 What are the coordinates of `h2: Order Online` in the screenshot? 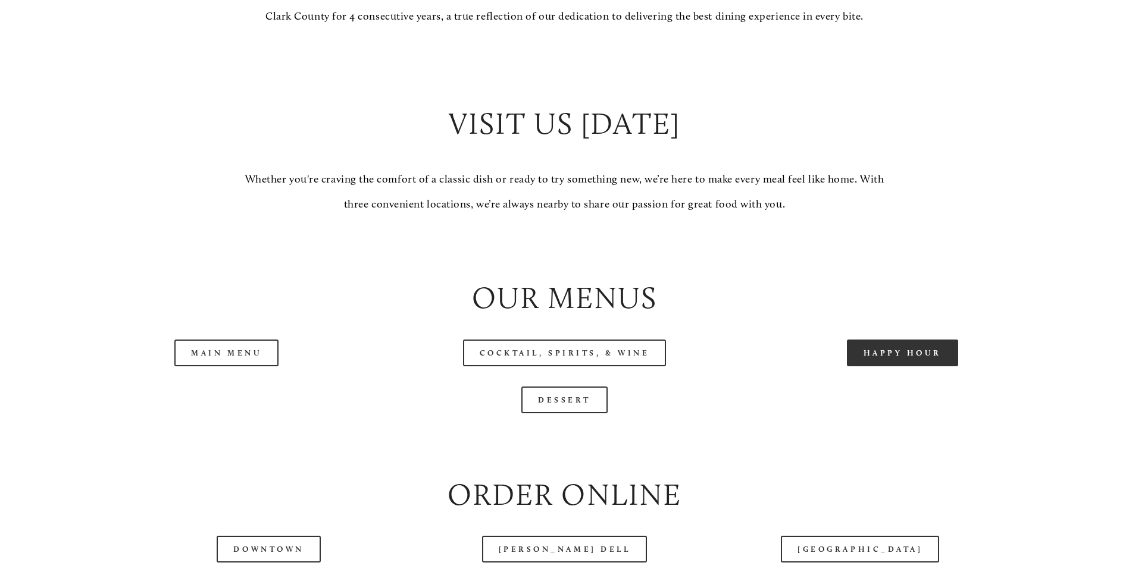 It's located at (564, 495).